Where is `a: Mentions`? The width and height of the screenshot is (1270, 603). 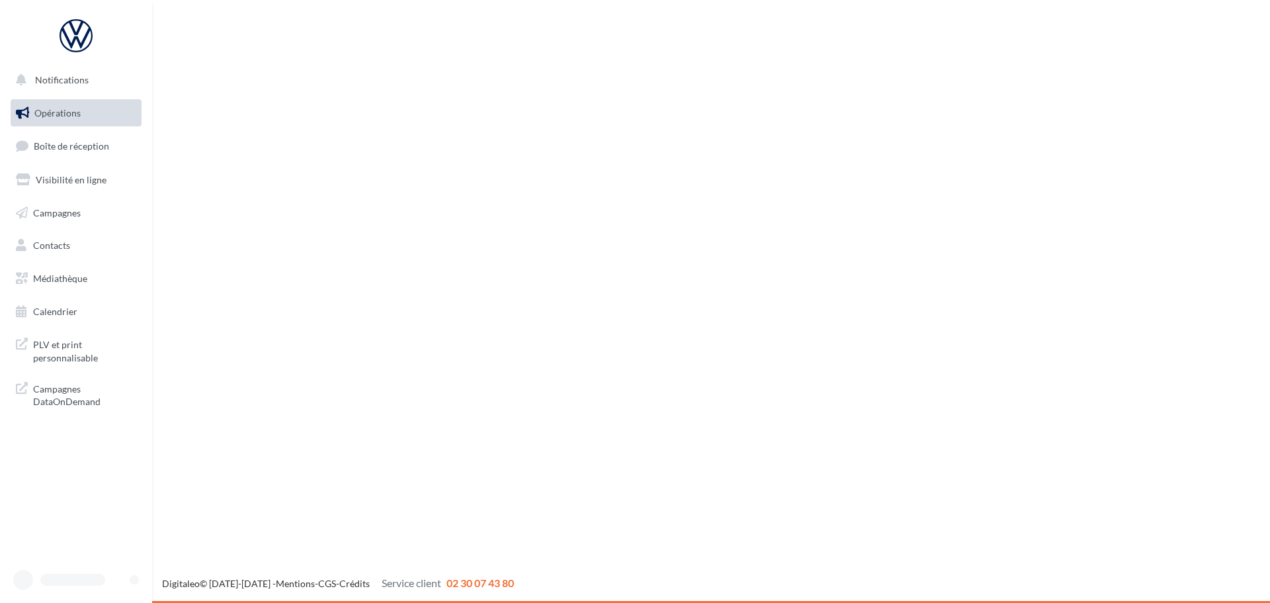
a: Mentions is located at coordinates (295, 583).